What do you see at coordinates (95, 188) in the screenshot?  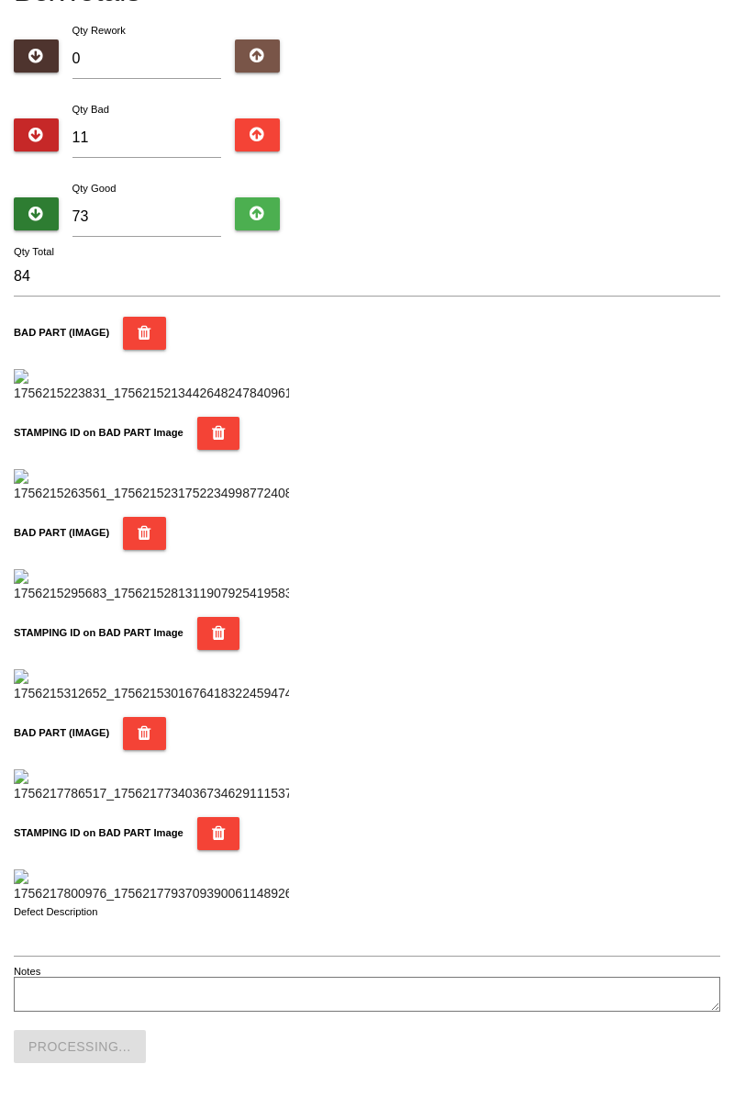 I see `label: Qty Good` at bounding box center [95, 188].